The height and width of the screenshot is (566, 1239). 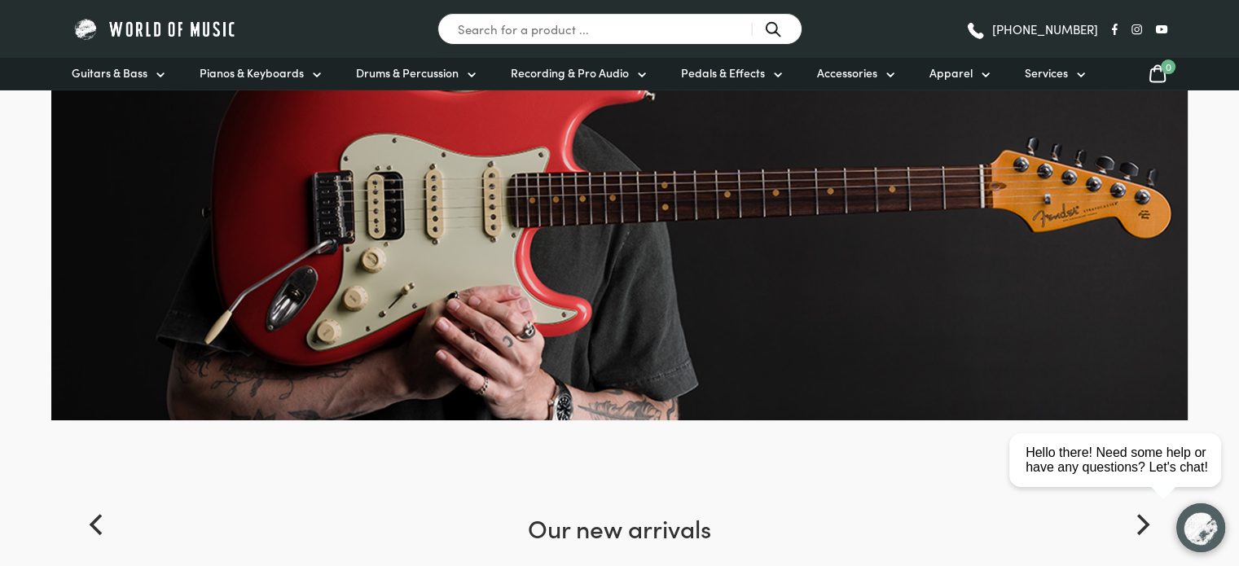 I want to click on div: Hello there! Need some help or have any questions? Let's chat!, so click(x=116, y=73).